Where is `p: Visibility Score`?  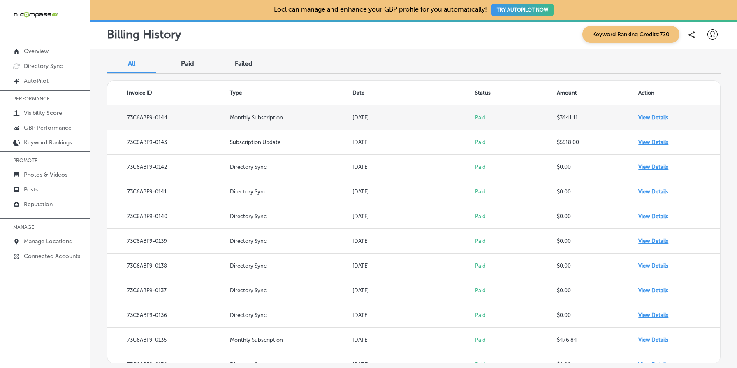
p: Visibility Score is located at coordinates (43, 113).